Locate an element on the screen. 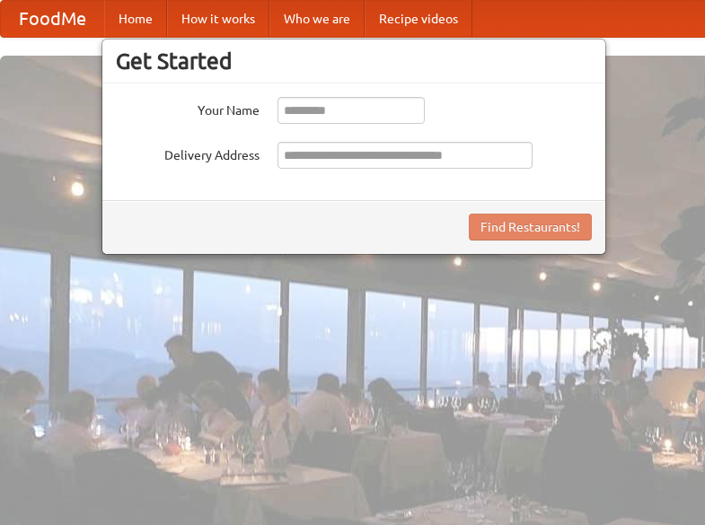 This screenshot has width=705, height=525. a: Home is located at coordinates (136, 19).